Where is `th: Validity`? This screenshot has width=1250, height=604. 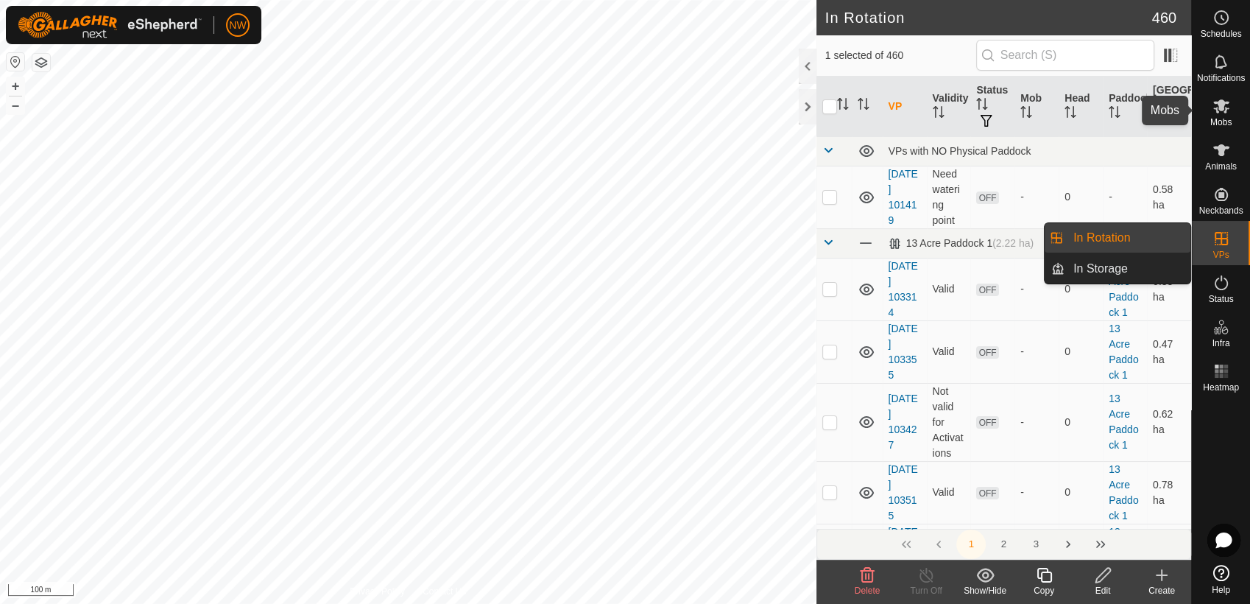
th: Validity is located at coordinates (949, 107).